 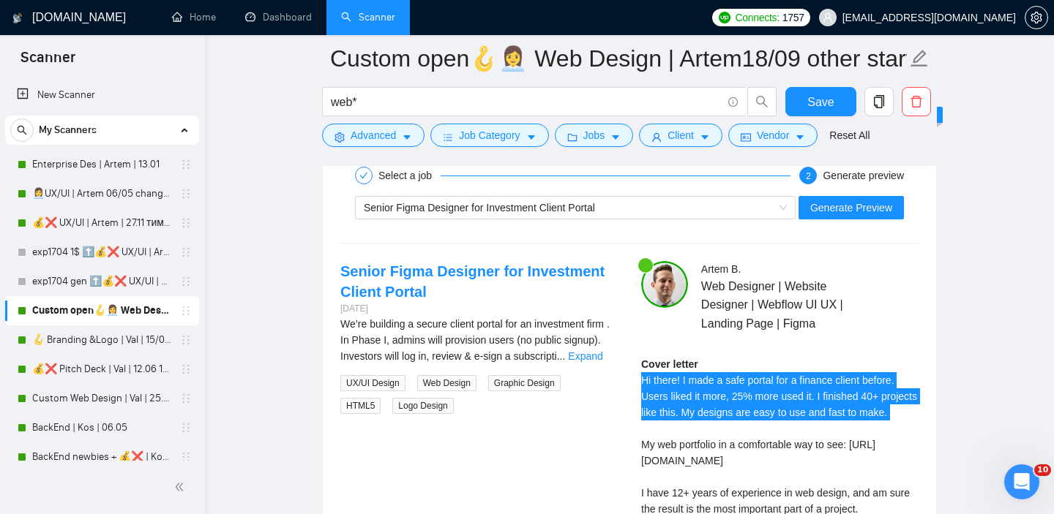 I want to click on a: exp1704 1$ ⬆️💰❌ UX/UI | Artem, so click(x=102, y=252).